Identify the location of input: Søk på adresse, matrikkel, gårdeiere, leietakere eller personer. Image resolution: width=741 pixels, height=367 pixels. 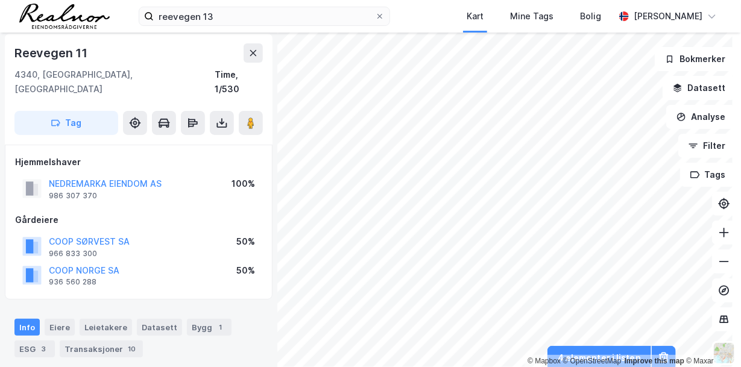
(264, 16).